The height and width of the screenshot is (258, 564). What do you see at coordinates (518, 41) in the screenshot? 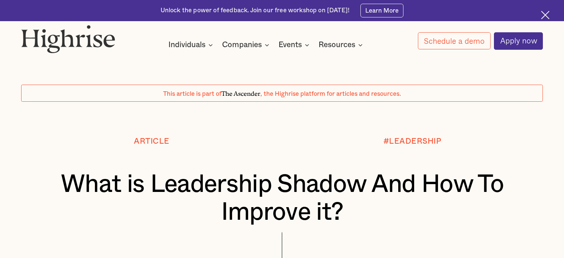
I see `a: Apply now` at bounding box center [518, 41].